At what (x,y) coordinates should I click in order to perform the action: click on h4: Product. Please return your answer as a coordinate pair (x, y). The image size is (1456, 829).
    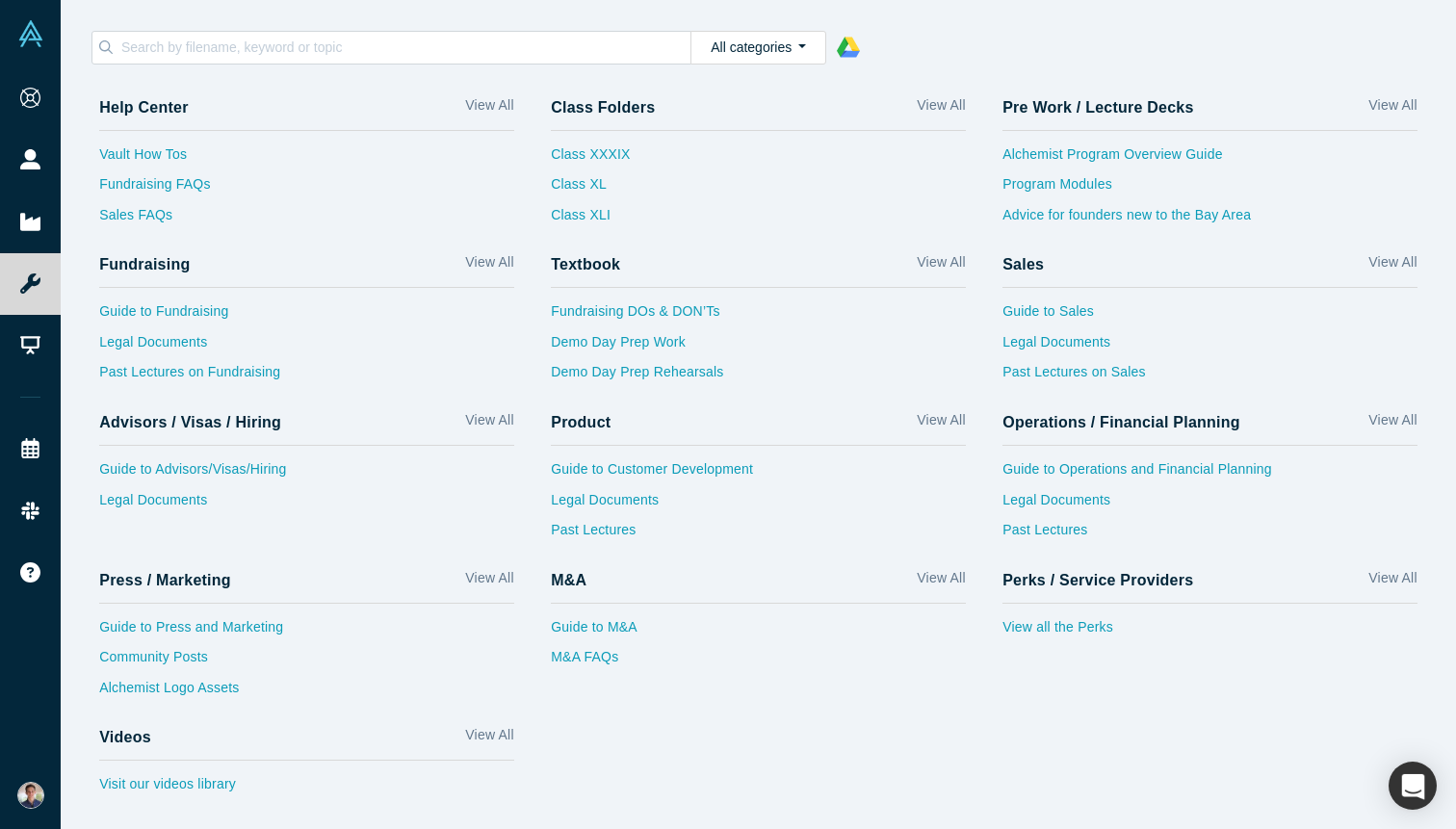
    Looking at the image, I should click on (580, 421).